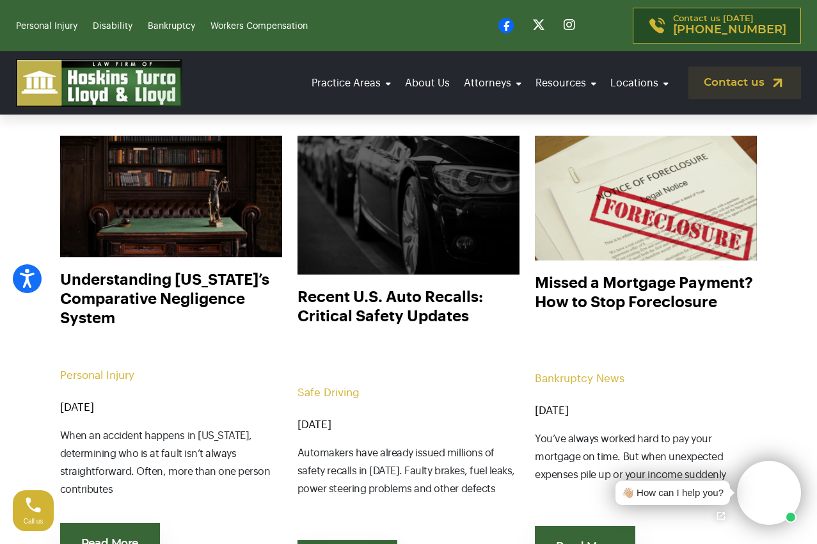  I want to click on a: Contact us, so click(744, 82).